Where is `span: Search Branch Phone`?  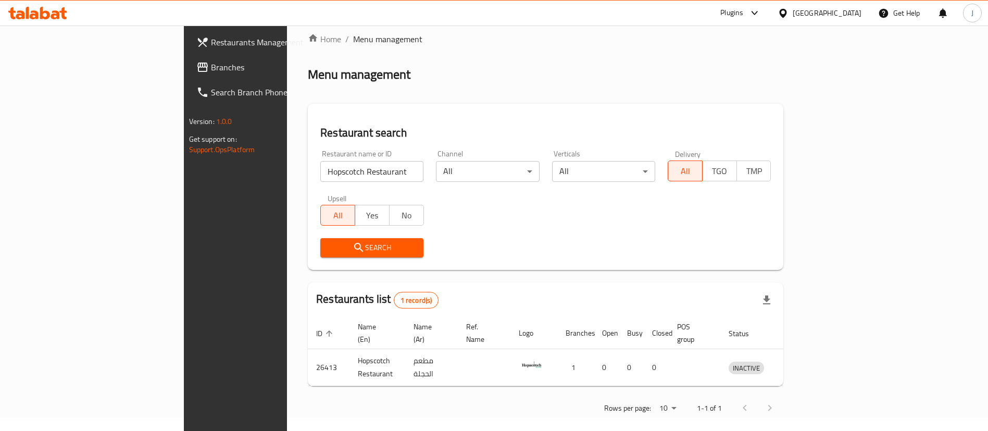
span: Search Branch Phone is located at coordinates (276, 92).